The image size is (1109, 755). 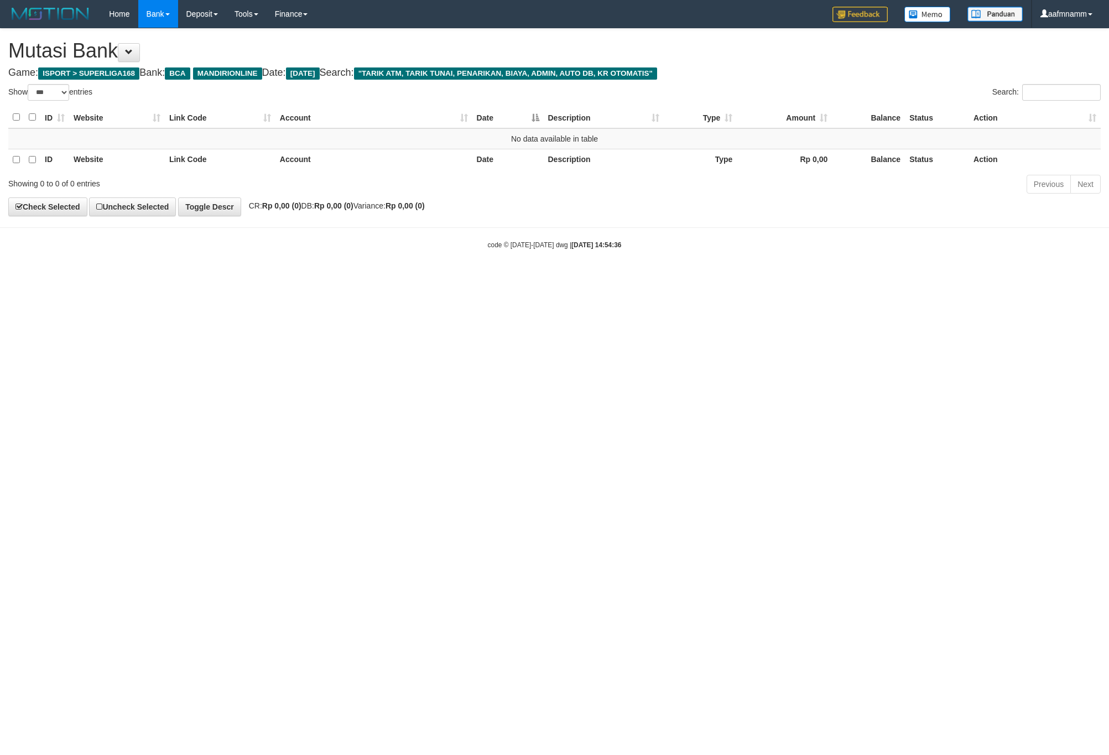 What do you see at coordinates (1062, 92) in the screenshot?
I see `input: Search:` at bounding box center [1062, 92].